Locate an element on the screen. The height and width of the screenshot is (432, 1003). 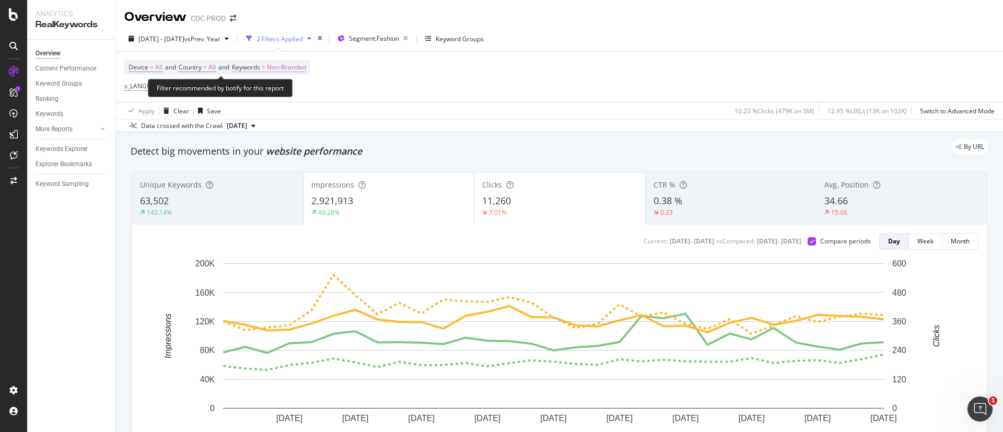
span: Segment: Fashion is located at coordinates (374, 38).